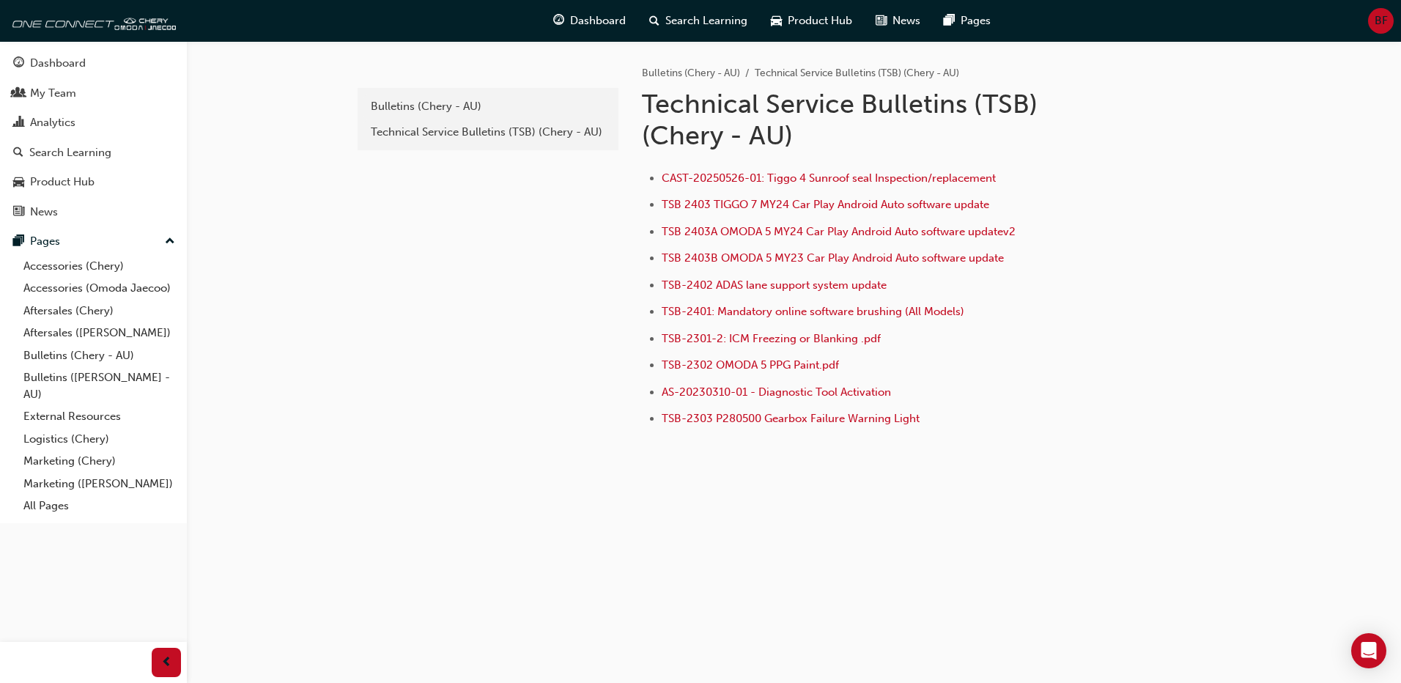  What do you see at coordinates (791, 418) in the screenshot?
I see `a: TSB-2303 P280500 Gearbox Failure Warning Light` at bounding box center [791, 418].